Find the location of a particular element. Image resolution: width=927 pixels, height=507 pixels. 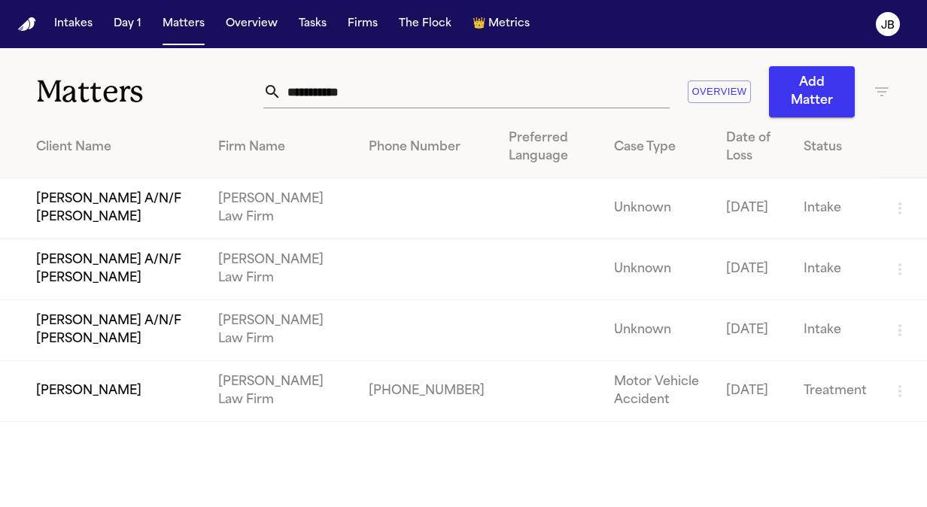

a: Firms is located at coordinates (363, 24).